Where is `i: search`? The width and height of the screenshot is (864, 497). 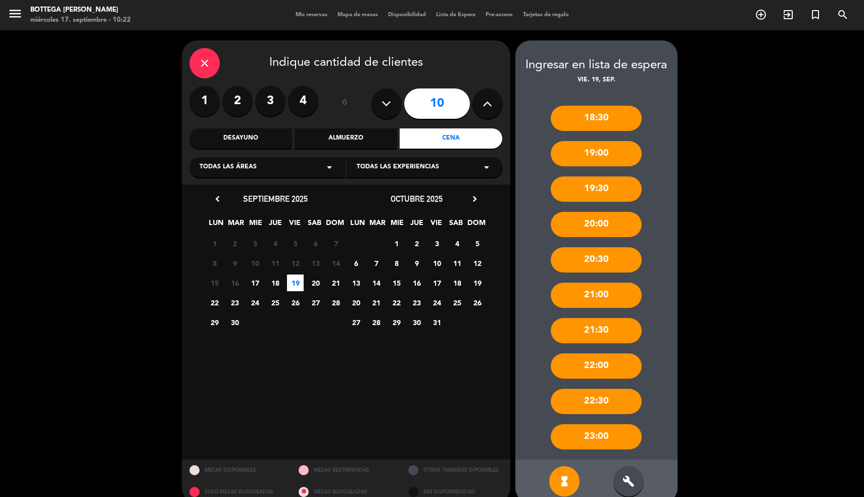 i: search is located at coordinates (843, 15).